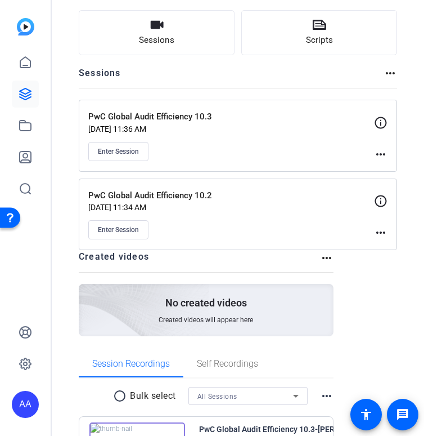 The height and width of the screenshot is (436, 424). I want to click on span: Session Recordings, so click(131, 364).